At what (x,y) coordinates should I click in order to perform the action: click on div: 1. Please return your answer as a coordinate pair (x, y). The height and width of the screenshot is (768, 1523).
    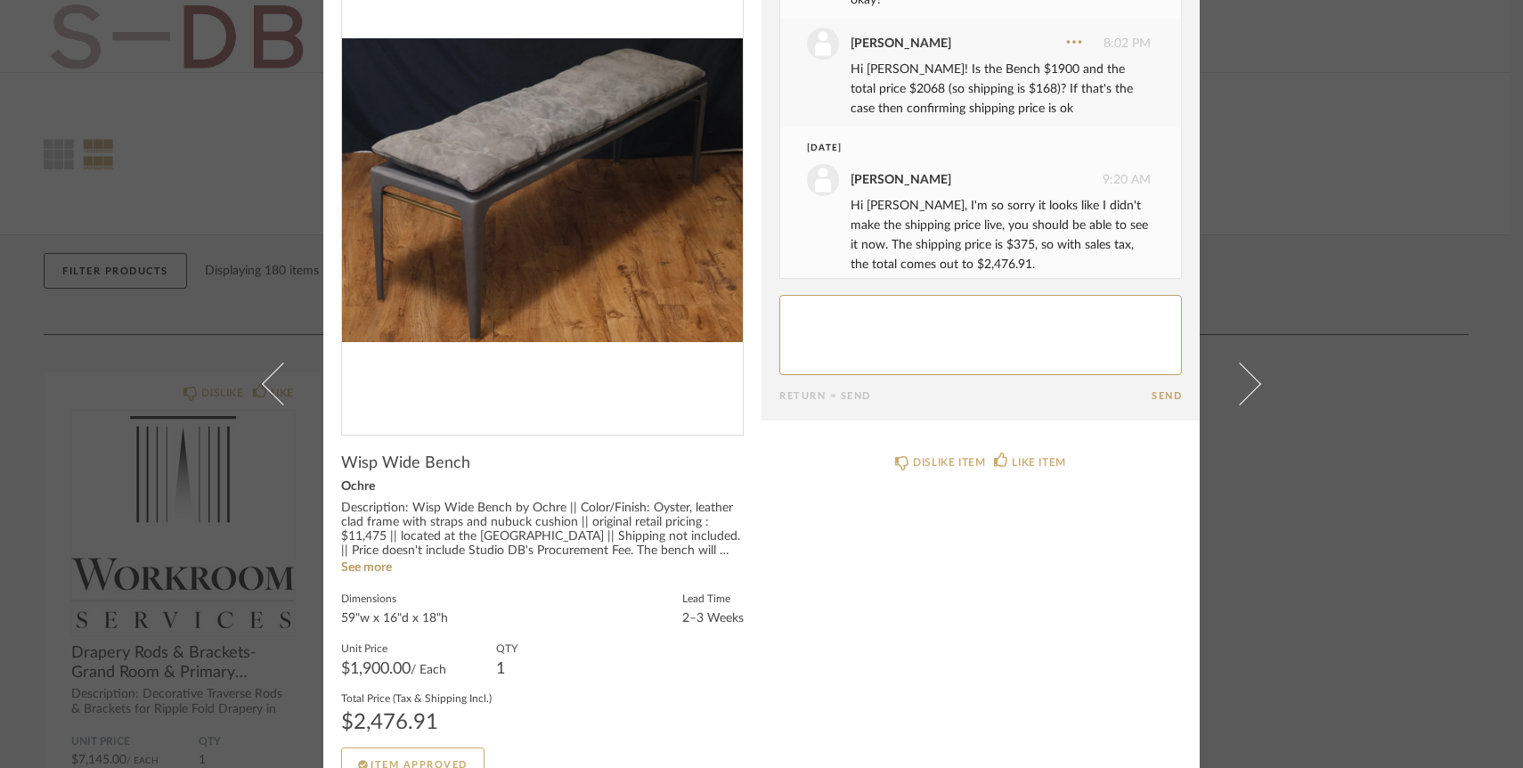
    Looking at the image, I should click on (507, 669).